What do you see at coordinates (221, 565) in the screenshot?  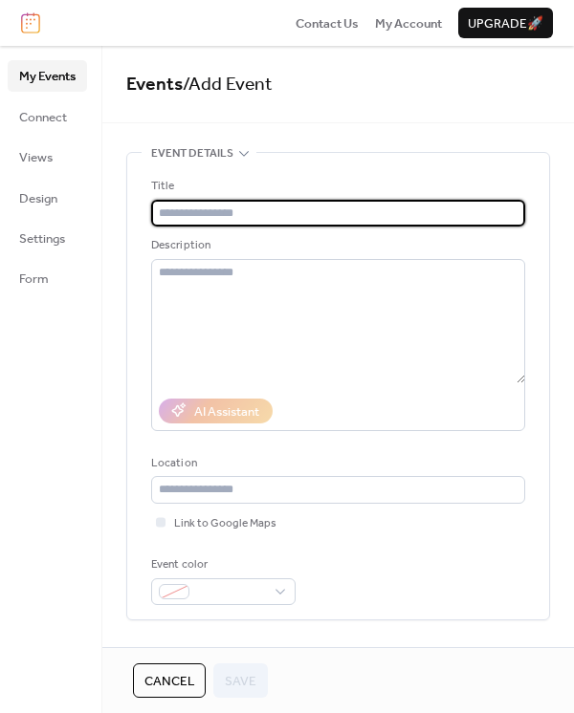 I see `div: Event color` at bounding box center [221, 565].